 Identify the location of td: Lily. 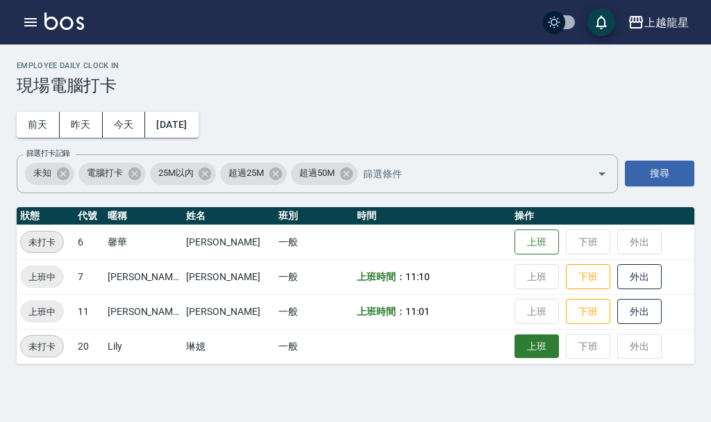
(144, 346).